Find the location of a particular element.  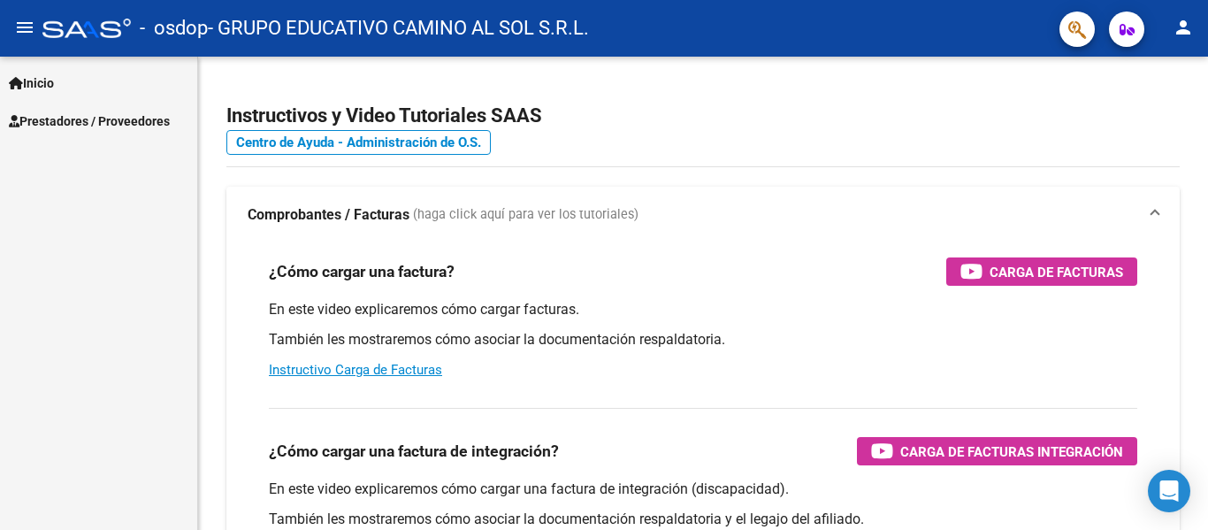

h3: ¿Cómo cargar una factura de integración? is located at coordinates (414, 451).